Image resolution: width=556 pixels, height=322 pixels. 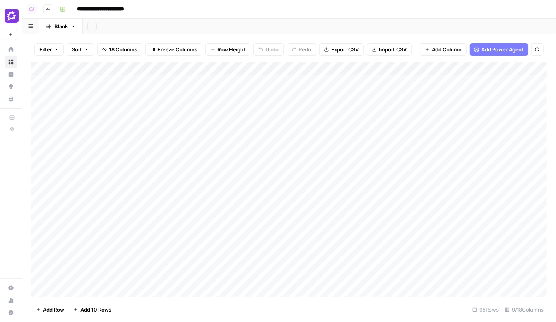 What do you see at coordinates (524, 310) in the screenshot?
I see `div: 9/18 Columns` at bounding box center [524, 310].